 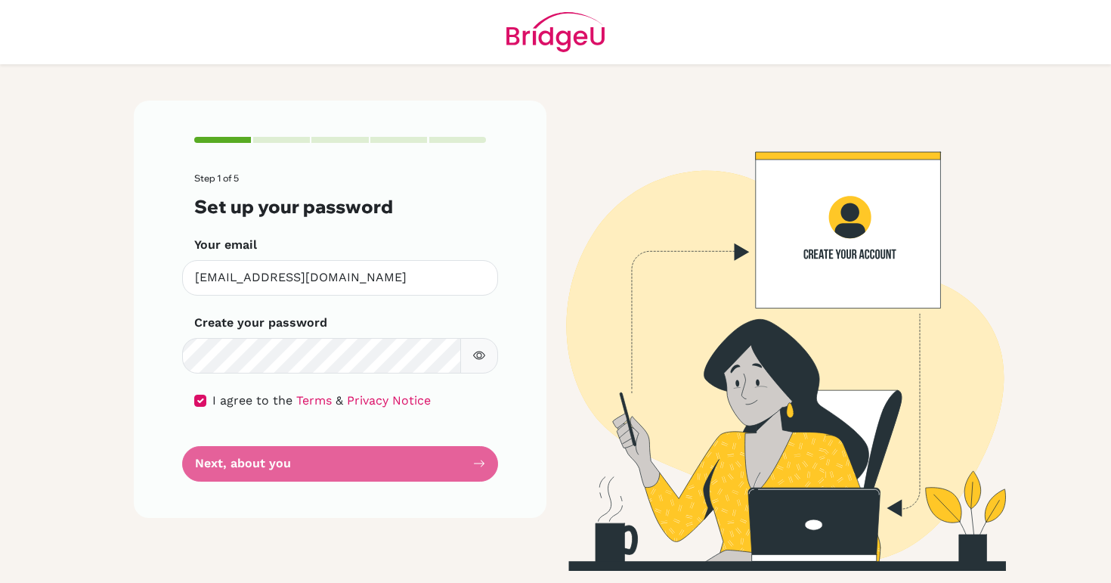 What do you see at coordinates (340, 277) in the screenshot?
I see `input: Insert your email*` at bounding box center [340, 277].